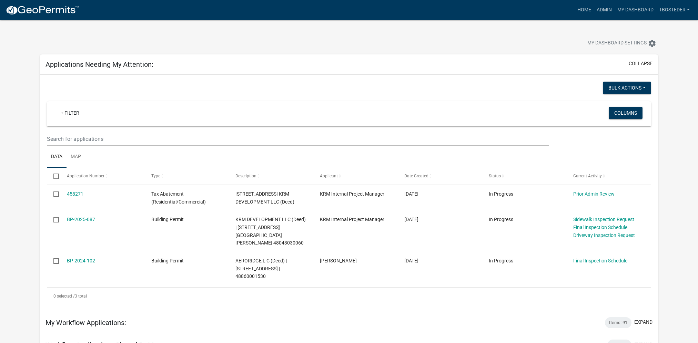  Describe the element at coordinates (57, 157) in the screenshot. I see `a: Data` at that location.